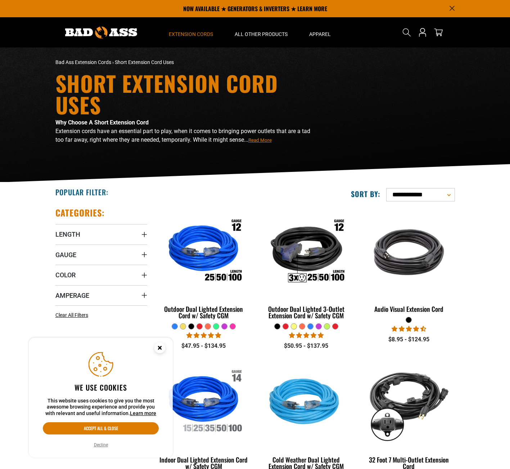  Describe the element at coordinates (260, 140) in the screenshot. I see `span: Read More` at that location.